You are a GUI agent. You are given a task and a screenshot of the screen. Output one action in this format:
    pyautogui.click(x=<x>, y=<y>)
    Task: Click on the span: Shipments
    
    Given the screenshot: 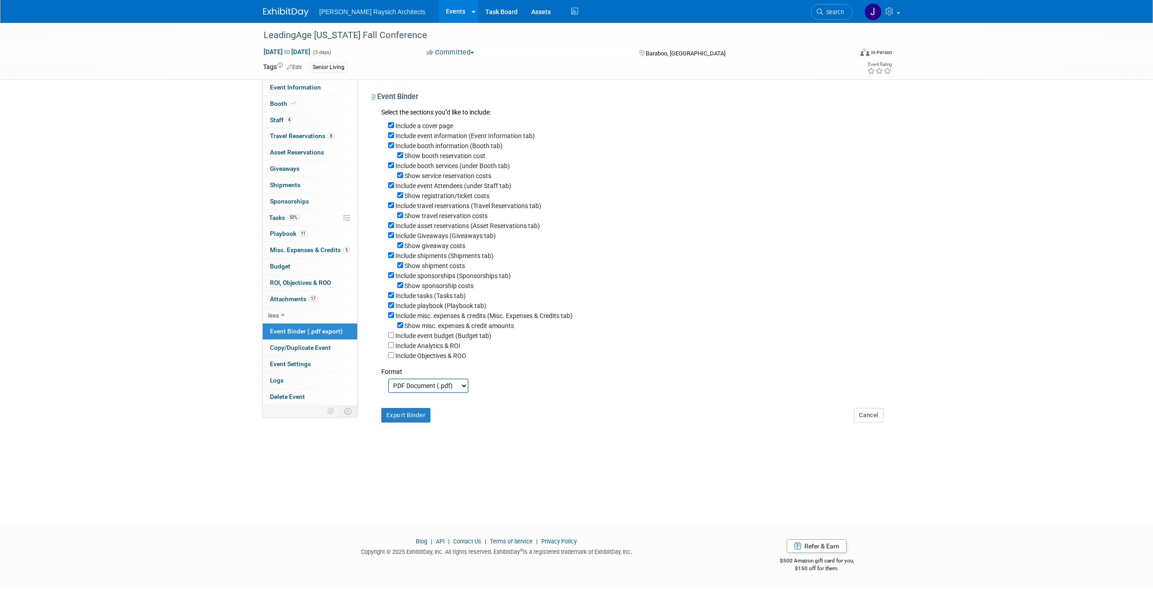 What is the action you would take?
    pyautogui.click(x=285, y=185)
    